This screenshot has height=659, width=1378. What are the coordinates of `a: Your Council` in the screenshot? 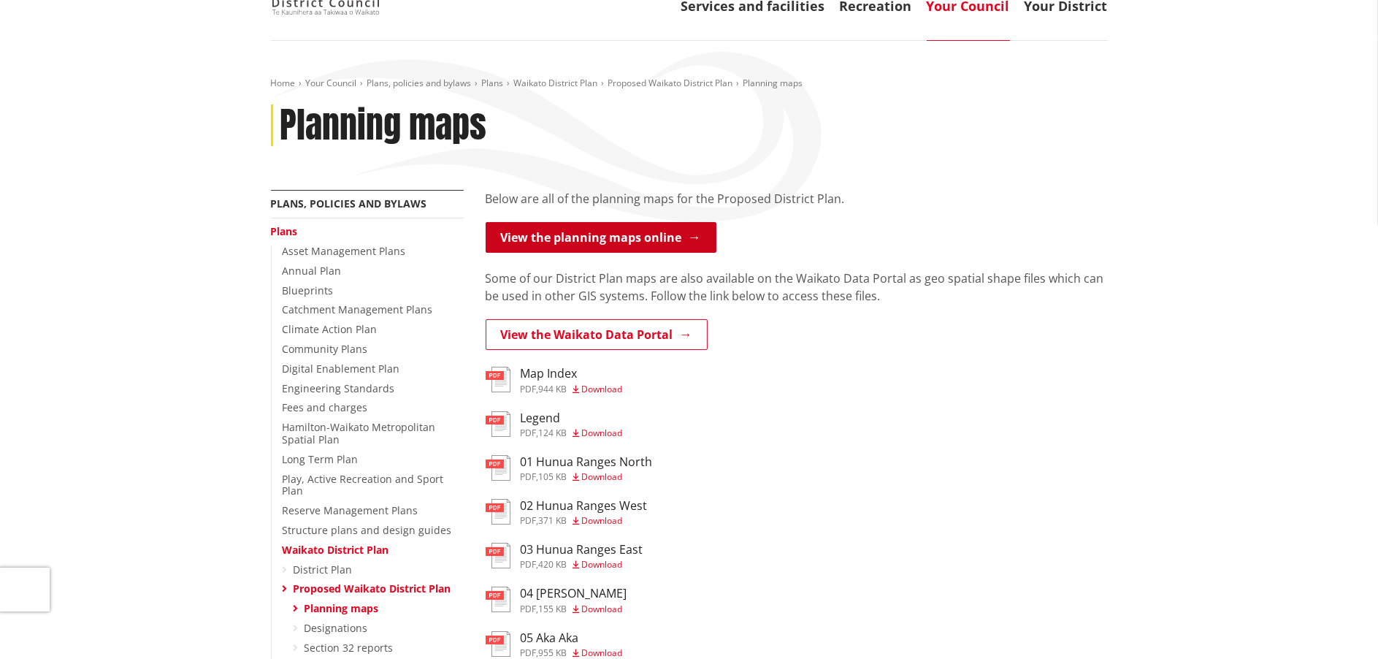 It's located at (331, 83).